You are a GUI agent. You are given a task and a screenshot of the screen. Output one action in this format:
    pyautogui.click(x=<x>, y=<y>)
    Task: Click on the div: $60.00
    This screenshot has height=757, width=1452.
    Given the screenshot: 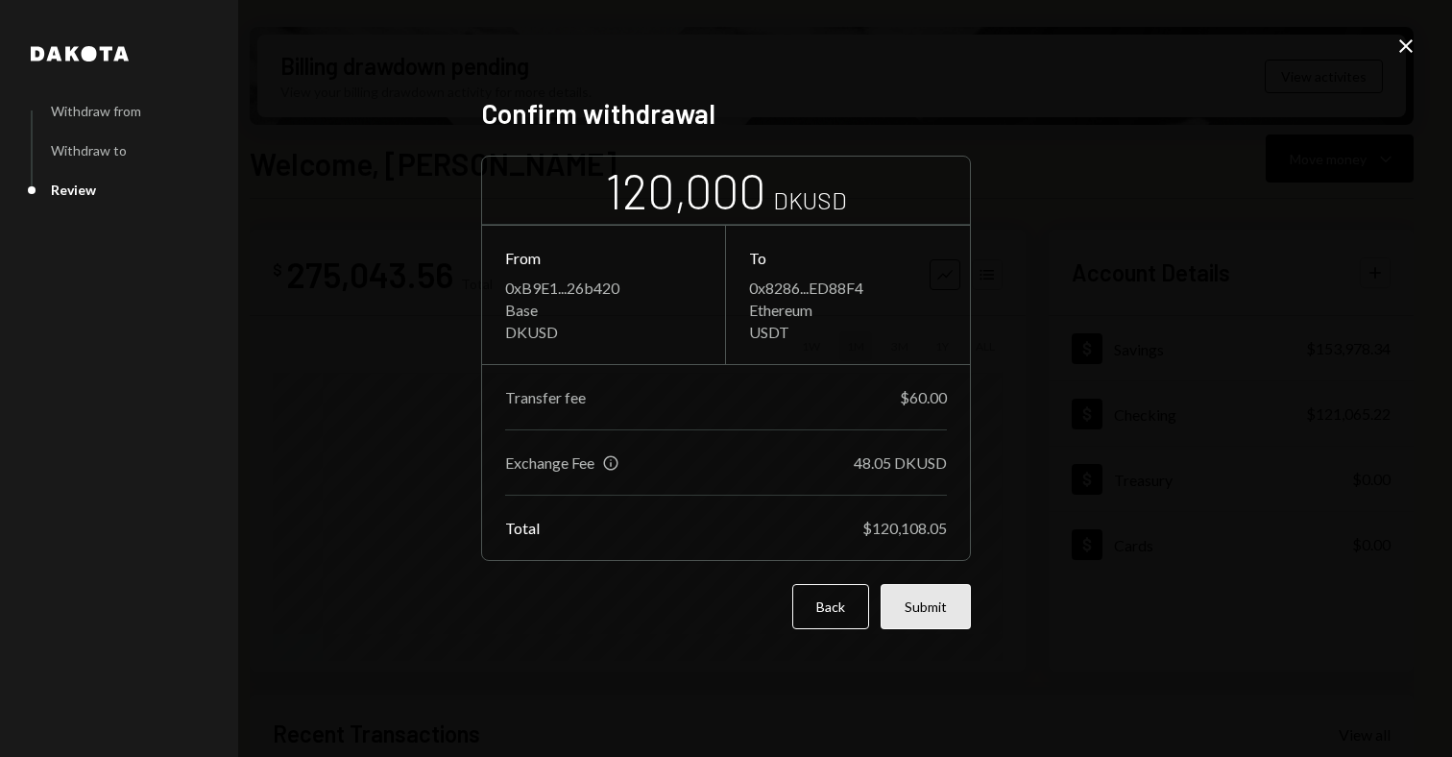 What is the action you would take?
    pyautogui.click(x=923, y=397)
    